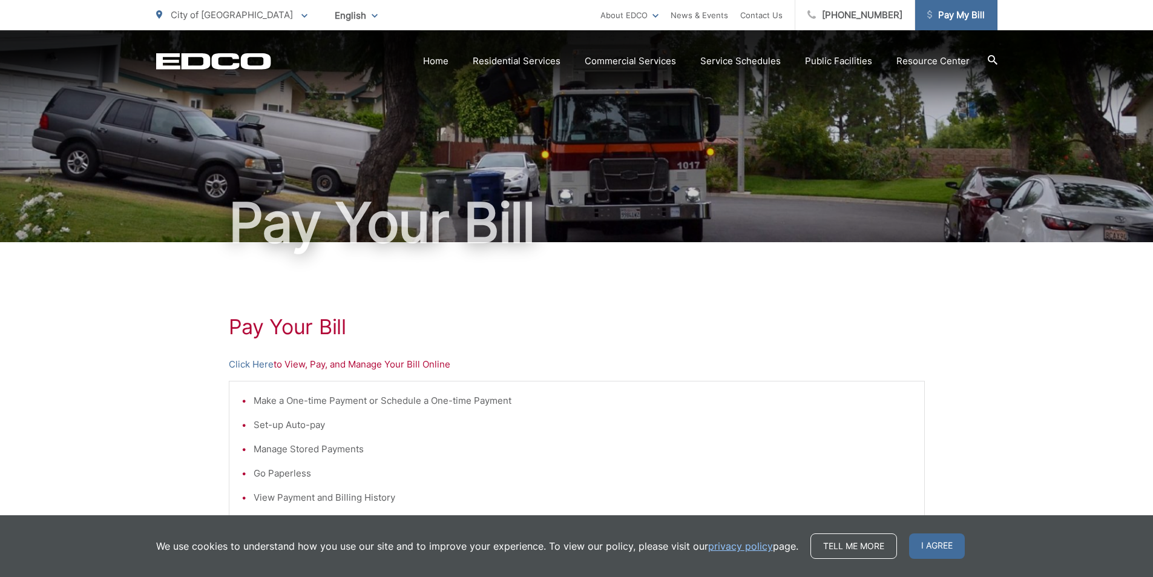 Image resolution: width=1153 pixels, height=577 pixels. What do you see at coordinates (583, 401) in the screenshot?
I see `li: Make a One-time Payment or Schedule a One-time Payment` at bounding box center [583, 401].